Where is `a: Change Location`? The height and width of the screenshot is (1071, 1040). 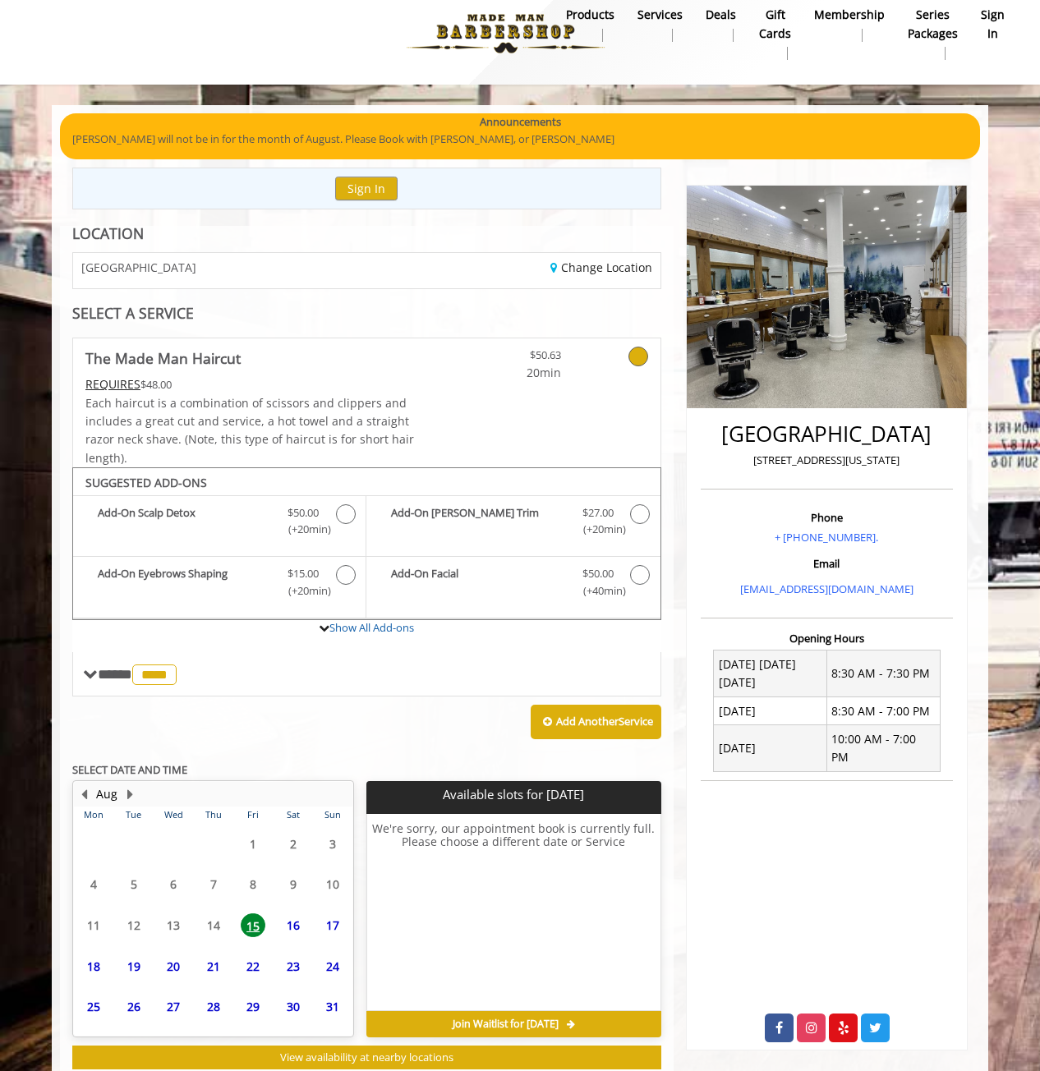
a: Change Location is located at coordinates (601, 267).